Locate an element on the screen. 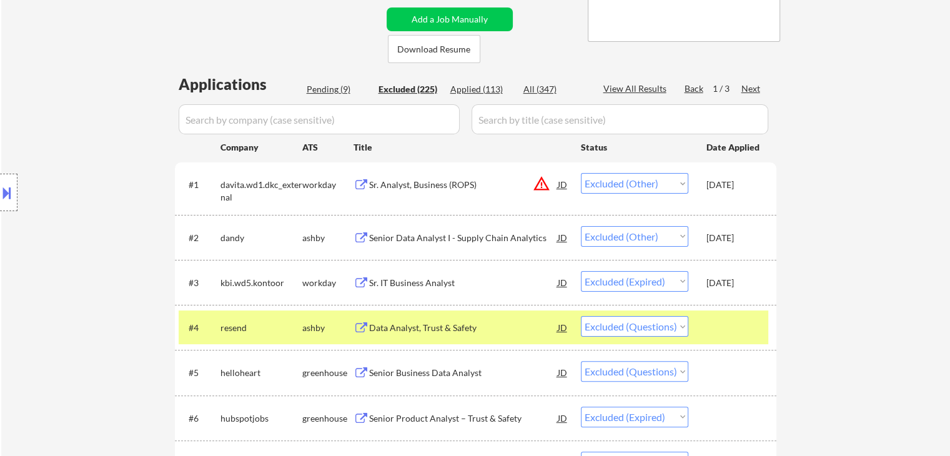 This screenshot has height=456, width=950. div: 1 / 3 is located at coordinates (727, 89).